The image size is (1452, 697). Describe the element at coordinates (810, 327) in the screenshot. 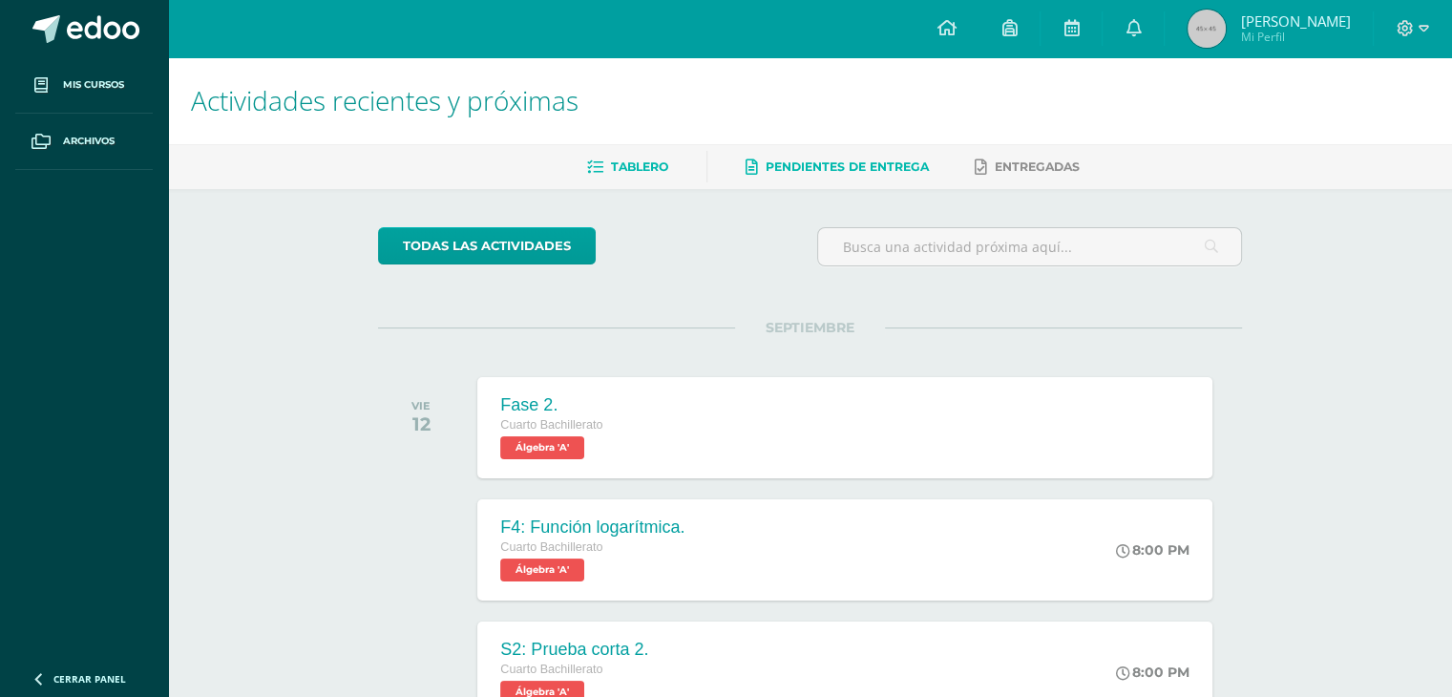

I see `span: SEPTIEMBRE` at that location.